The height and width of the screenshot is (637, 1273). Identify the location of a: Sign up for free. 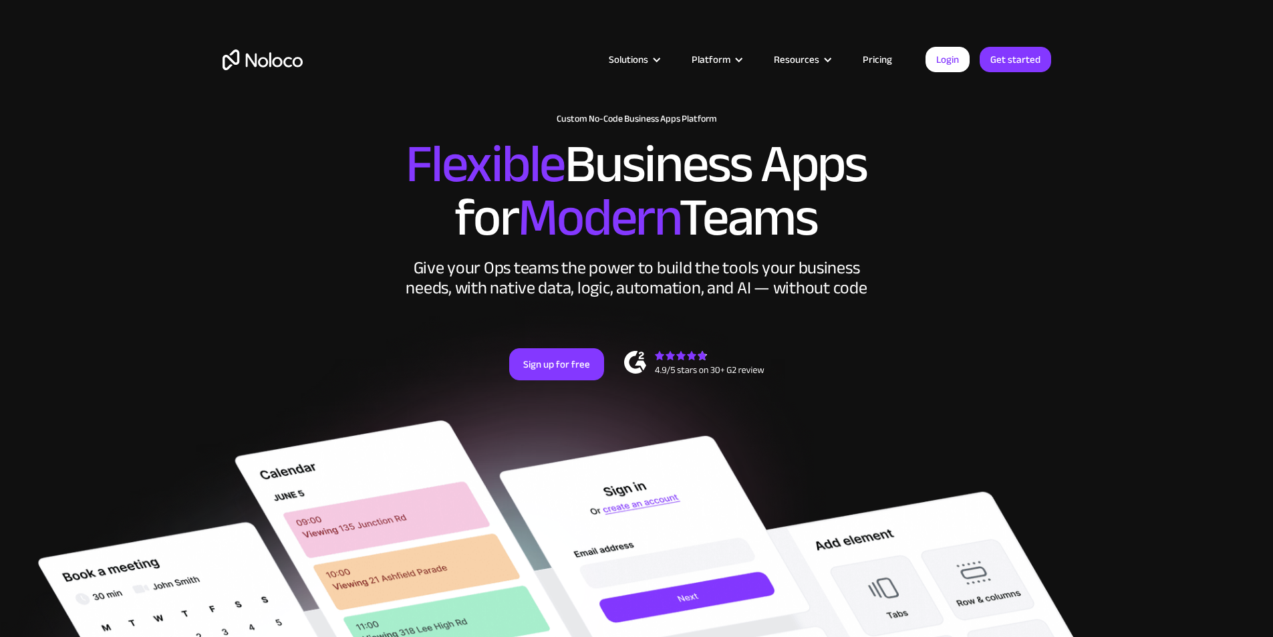
(557, 364).